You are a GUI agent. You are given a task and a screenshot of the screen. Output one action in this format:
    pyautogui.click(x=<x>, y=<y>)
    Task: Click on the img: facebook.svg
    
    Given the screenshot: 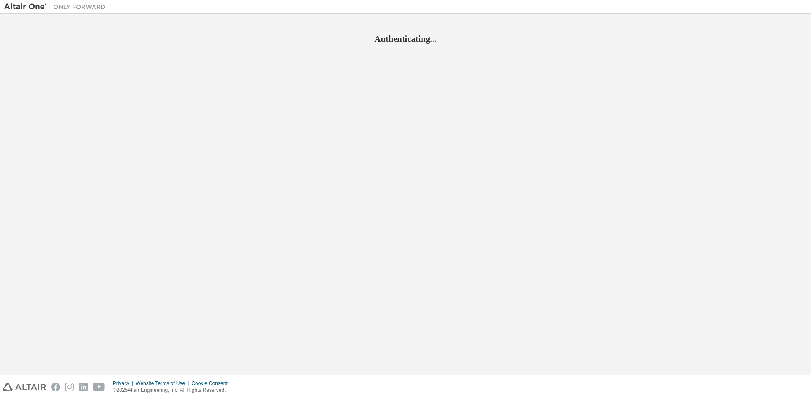 What is the action you would take?
    pyautogui.click(x=55, y=387)
    